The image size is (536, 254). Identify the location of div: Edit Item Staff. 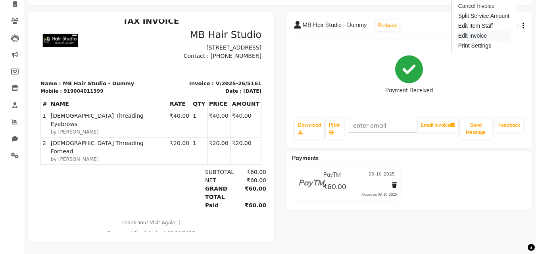
(484, 26).